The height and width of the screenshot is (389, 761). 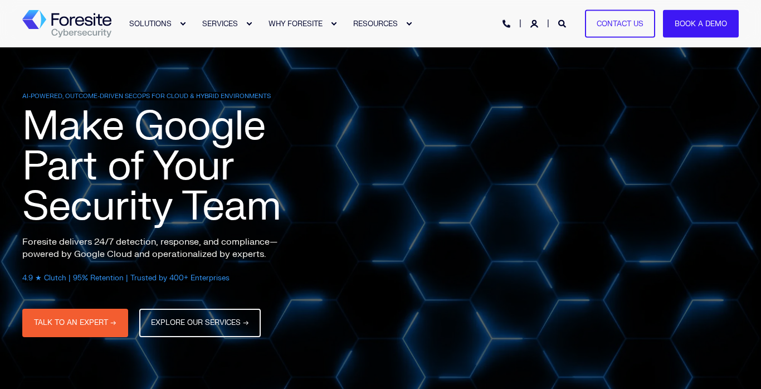 What do you see at coordinates (620, 23) in the screenshot?
I see `a: Contact Us` at bounding box center [620, 23].